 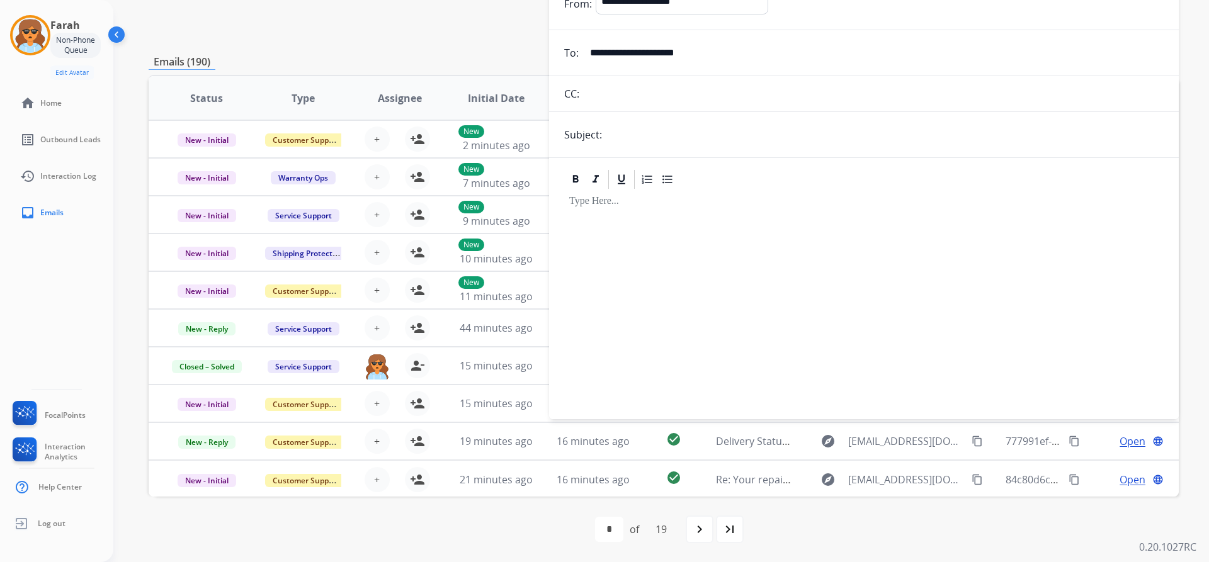 I want to click on span: 44 minutes ago, so click(x=496, y=328).